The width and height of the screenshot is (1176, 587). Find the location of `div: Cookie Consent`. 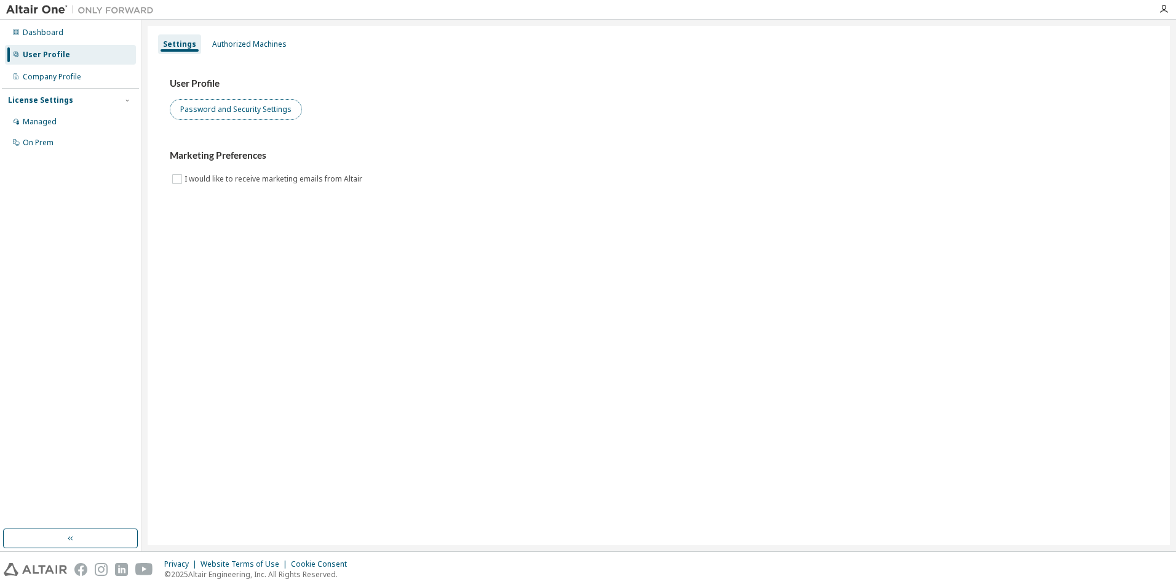

div: Cookie Consent is located at coordinates (322, 564).